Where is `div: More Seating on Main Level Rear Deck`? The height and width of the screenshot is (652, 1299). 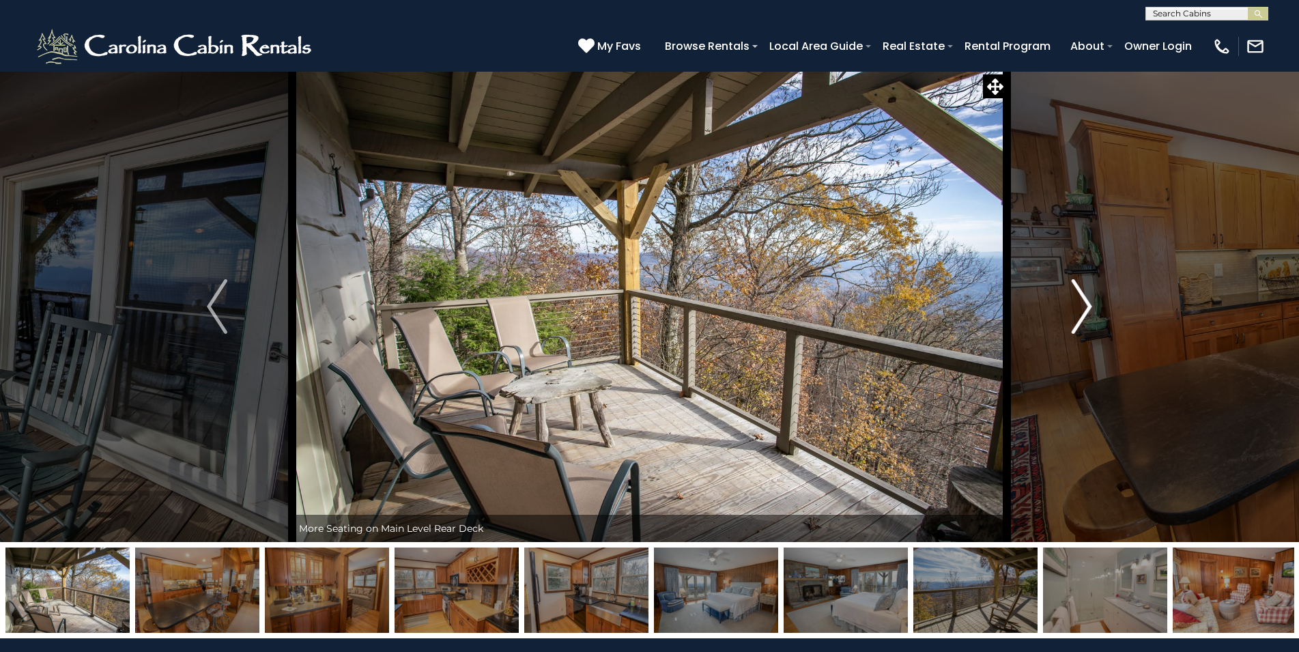 div: More Seating on Main Level Rear Deck is located at coordinates (649, 528).